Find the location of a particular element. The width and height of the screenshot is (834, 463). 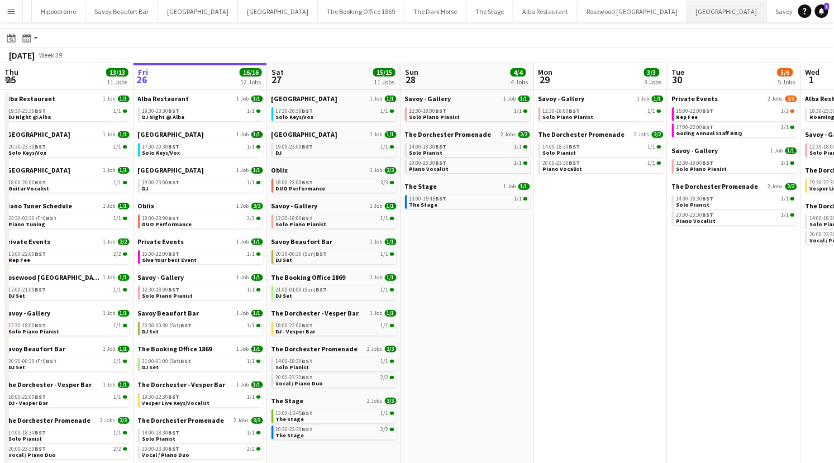

span: Rosewood London is located at coordinates (53, 277).